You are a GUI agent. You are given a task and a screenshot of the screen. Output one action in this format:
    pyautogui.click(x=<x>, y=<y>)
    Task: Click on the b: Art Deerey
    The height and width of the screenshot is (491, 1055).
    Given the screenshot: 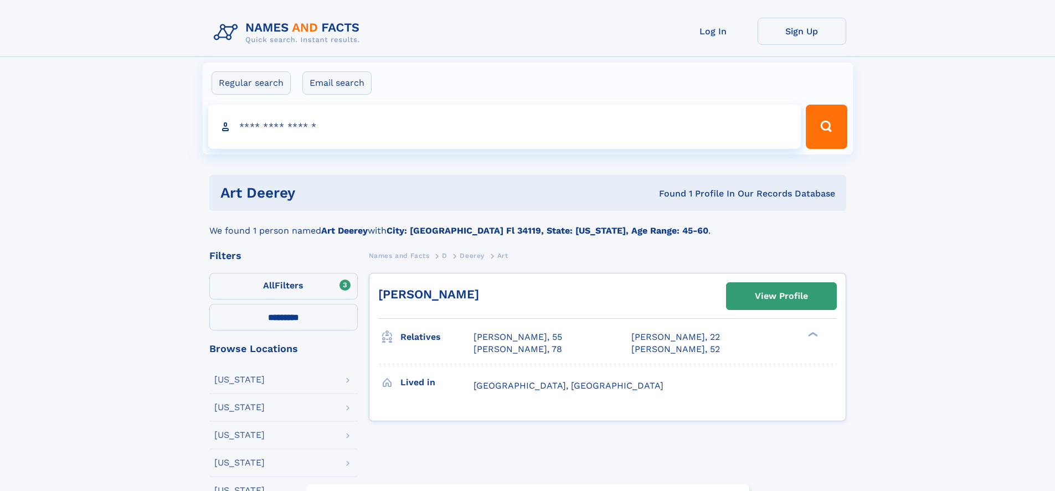 What is the action you would take?
    pyautogui.click(x=344, y=230)
    